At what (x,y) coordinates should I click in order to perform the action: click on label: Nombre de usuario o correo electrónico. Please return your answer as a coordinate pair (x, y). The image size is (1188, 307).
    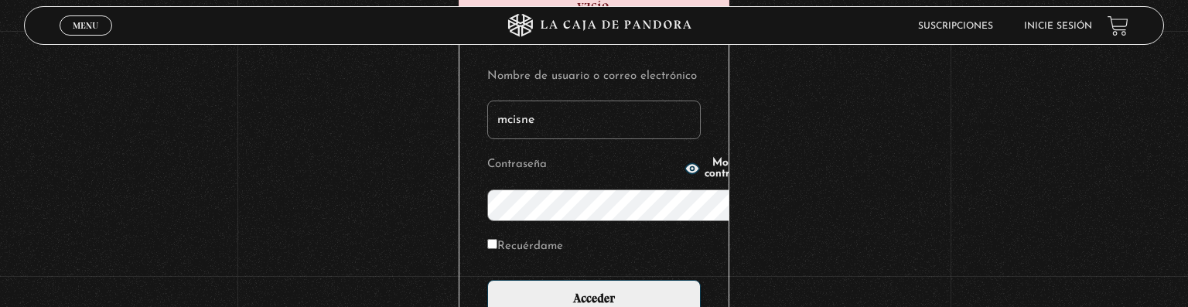
    Looking at the image, I should click on (594, 77).